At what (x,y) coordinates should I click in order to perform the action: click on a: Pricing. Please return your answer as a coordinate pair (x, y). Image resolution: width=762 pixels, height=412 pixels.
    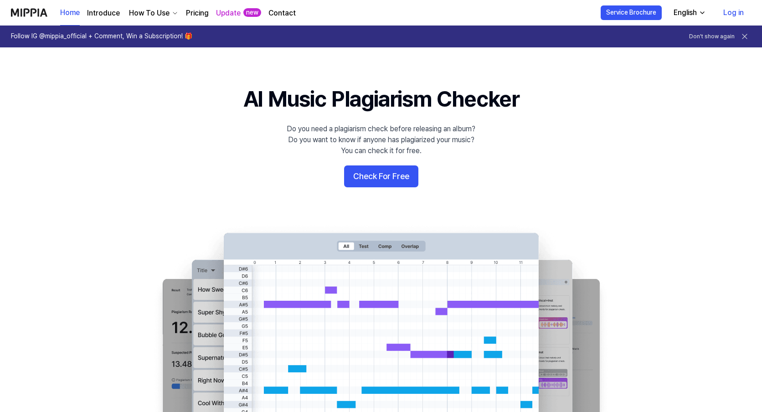
    Looking at the image, I should click on (197, 13).